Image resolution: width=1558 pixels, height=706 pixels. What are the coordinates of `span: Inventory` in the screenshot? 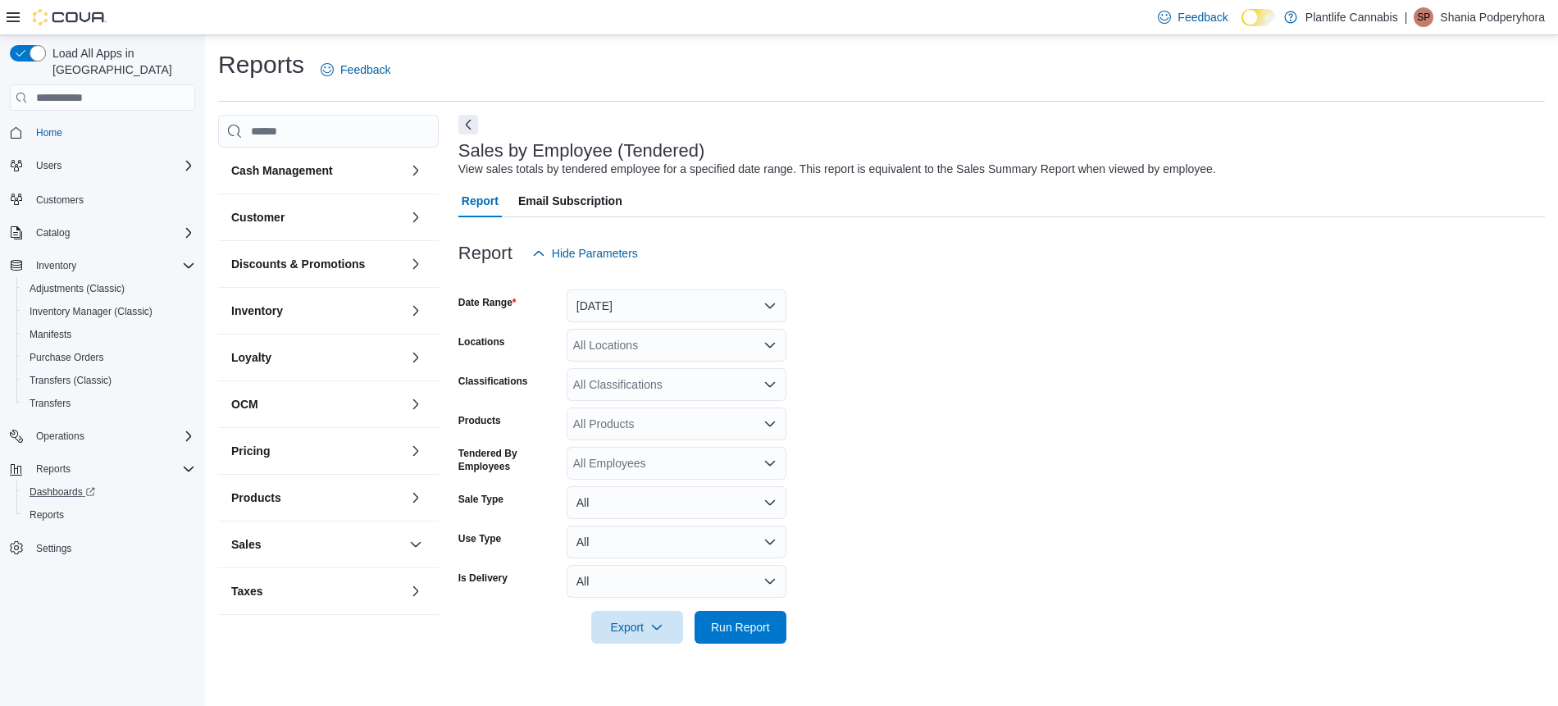 It's located at (56, 266).